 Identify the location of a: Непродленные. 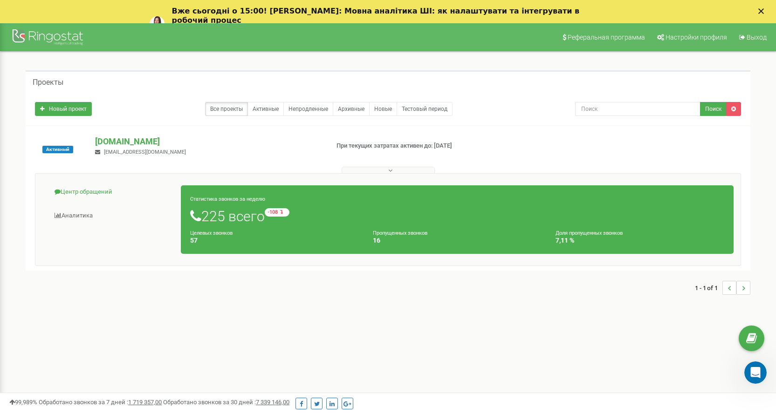
(308, 109).